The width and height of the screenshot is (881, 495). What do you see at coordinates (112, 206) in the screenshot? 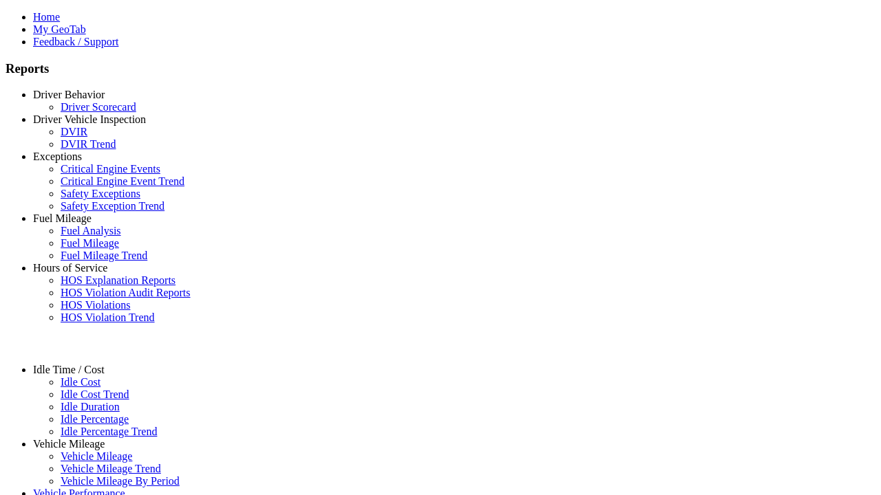
I see `a: Safety Exception Trend` at bounding box center [112, 206].